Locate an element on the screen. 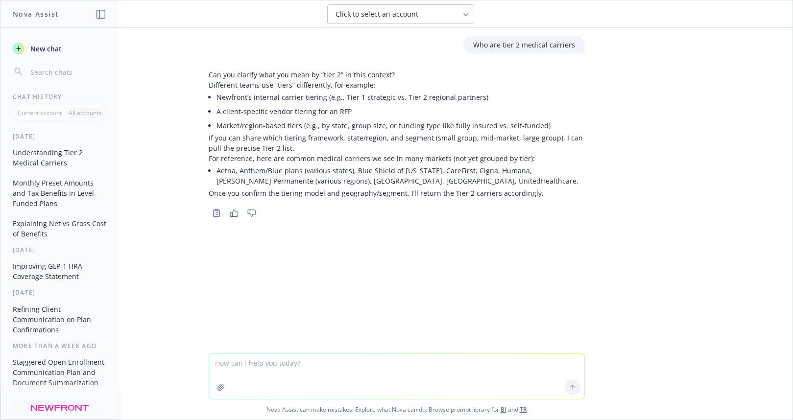  p: Different teams use “tiers” differently, for example: is located at coordinates (397, 85).